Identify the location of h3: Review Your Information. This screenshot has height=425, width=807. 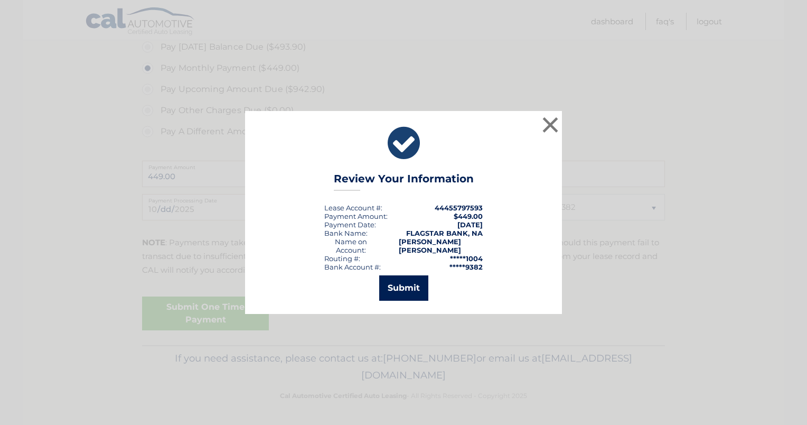
(404, 181).